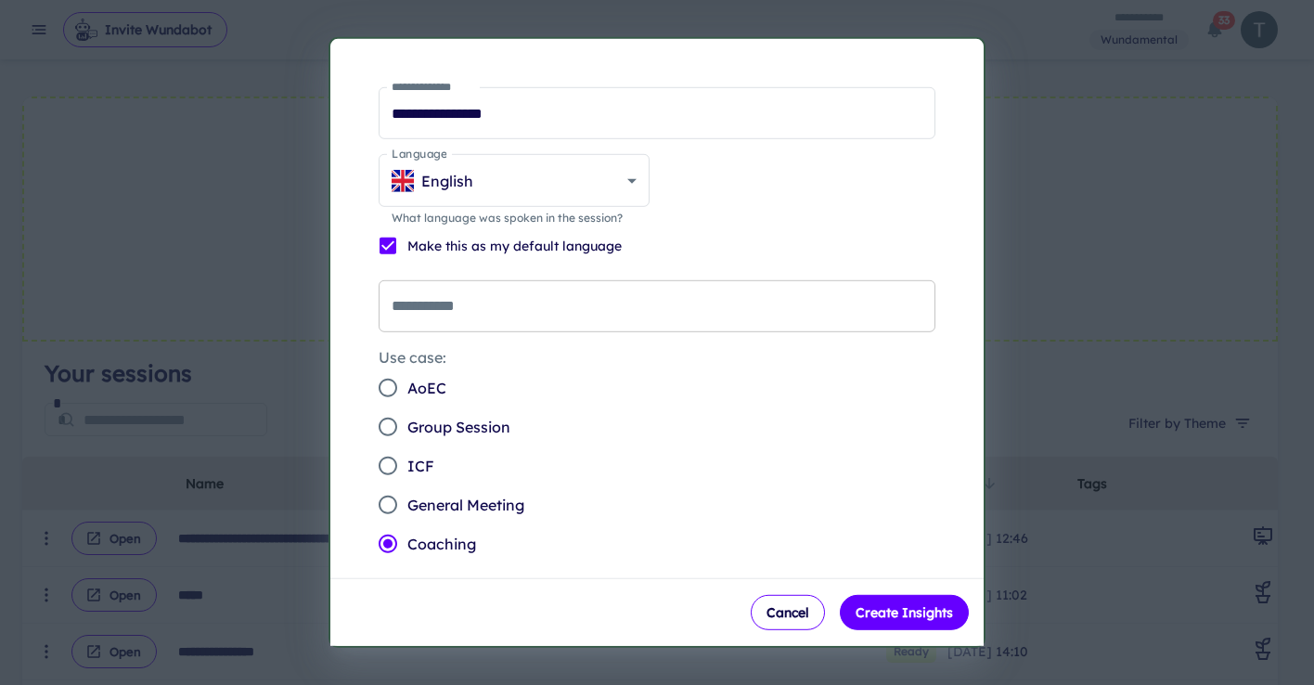 Image resolution: width=1314 pixels, height=685 pixels. I want to click on button: Create Insights, so click(904, 612).